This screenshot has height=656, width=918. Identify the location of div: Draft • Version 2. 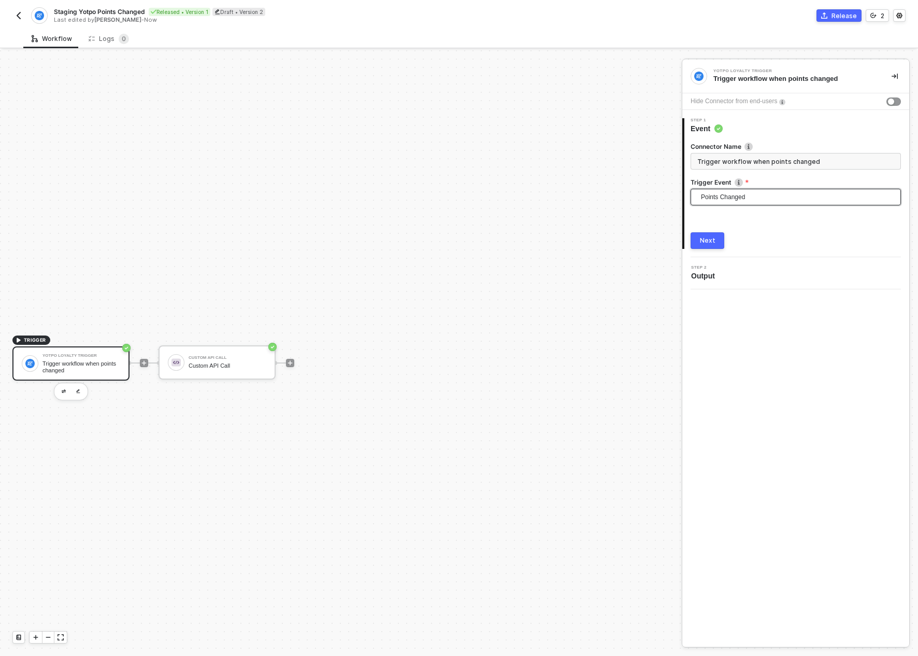
(239, 12).